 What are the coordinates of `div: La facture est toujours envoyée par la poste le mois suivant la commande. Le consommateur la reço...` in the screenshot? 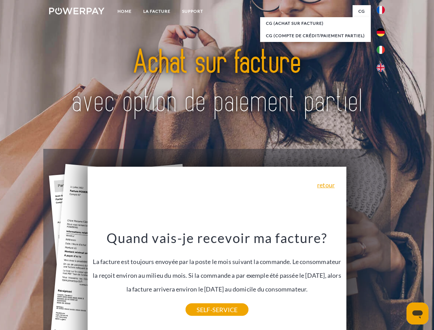 It's located at (217, 270).